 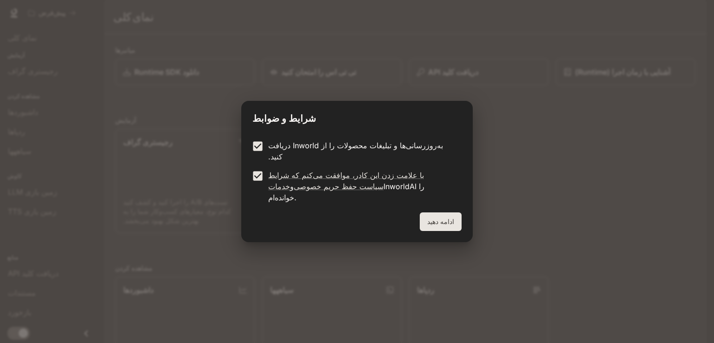 I want to click on font: ادامه دهید, so click(x=440, y=221).